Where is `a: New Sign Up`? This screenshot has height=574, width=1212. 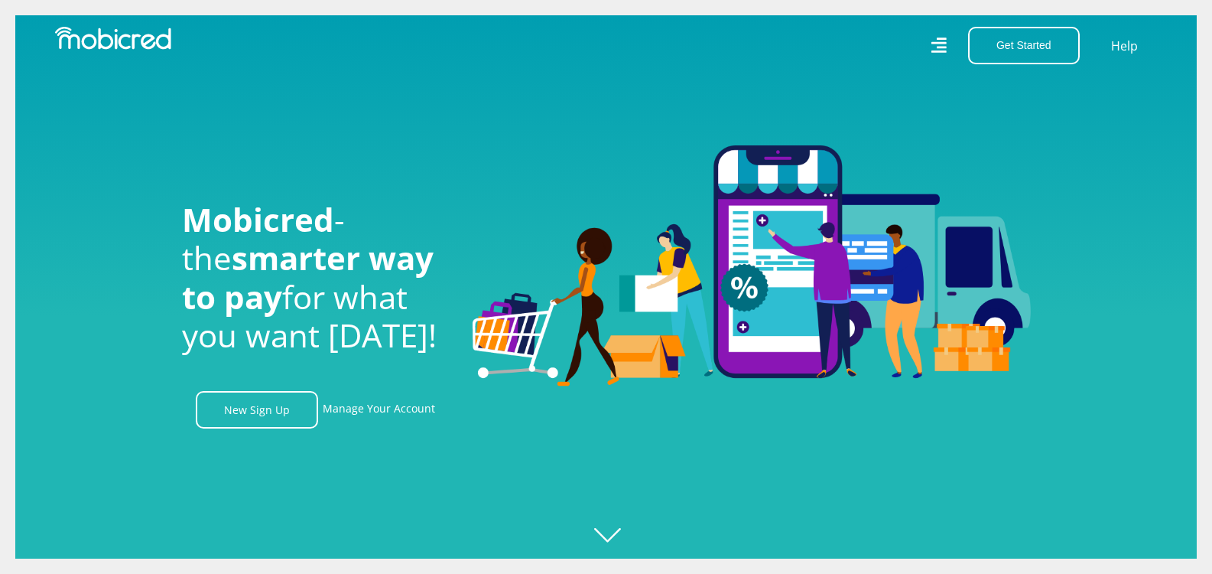
a: New Sign Up is located at coordinates (257, 409).